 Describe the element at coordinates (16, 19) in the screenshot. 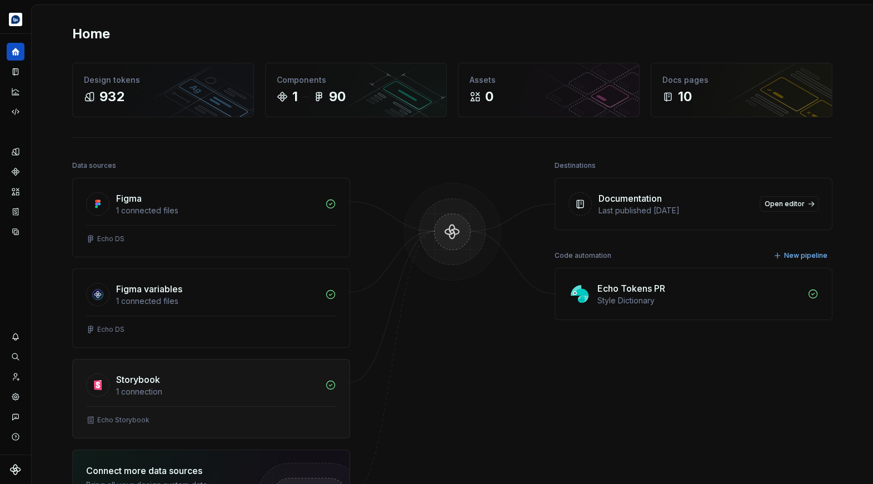

I see `img: d177ba8e-e3fd-4a4c-acd4-2f63079db987.png` at that location.